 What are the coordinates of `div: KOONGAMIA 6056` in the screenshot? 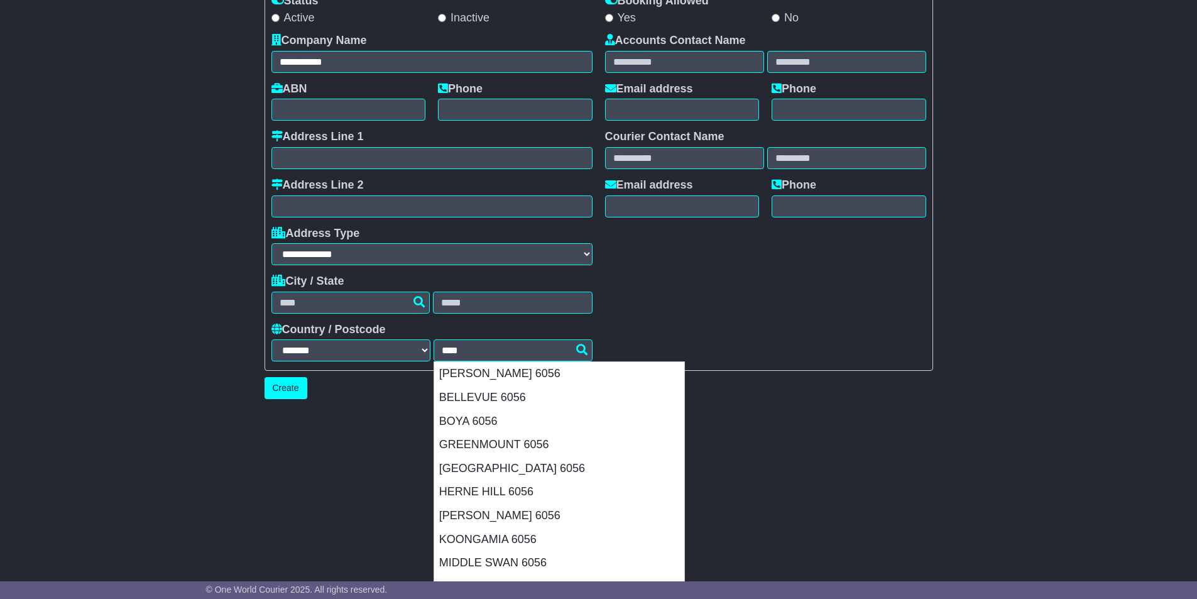 It's located at (559, 540).